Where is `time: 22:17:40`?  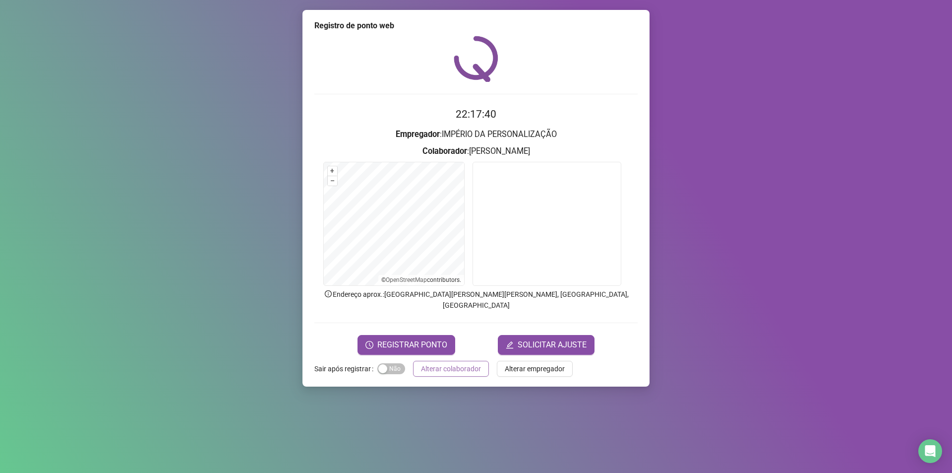 time: 22:17:40 is located at coordinates (476, 114).